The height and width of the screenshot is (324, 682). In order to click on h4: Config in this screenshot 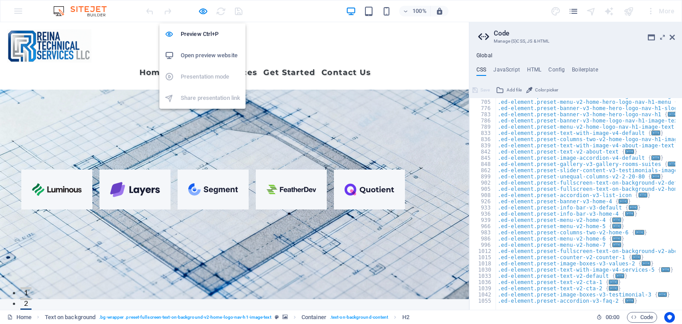, I will do `click(557, 72)`.